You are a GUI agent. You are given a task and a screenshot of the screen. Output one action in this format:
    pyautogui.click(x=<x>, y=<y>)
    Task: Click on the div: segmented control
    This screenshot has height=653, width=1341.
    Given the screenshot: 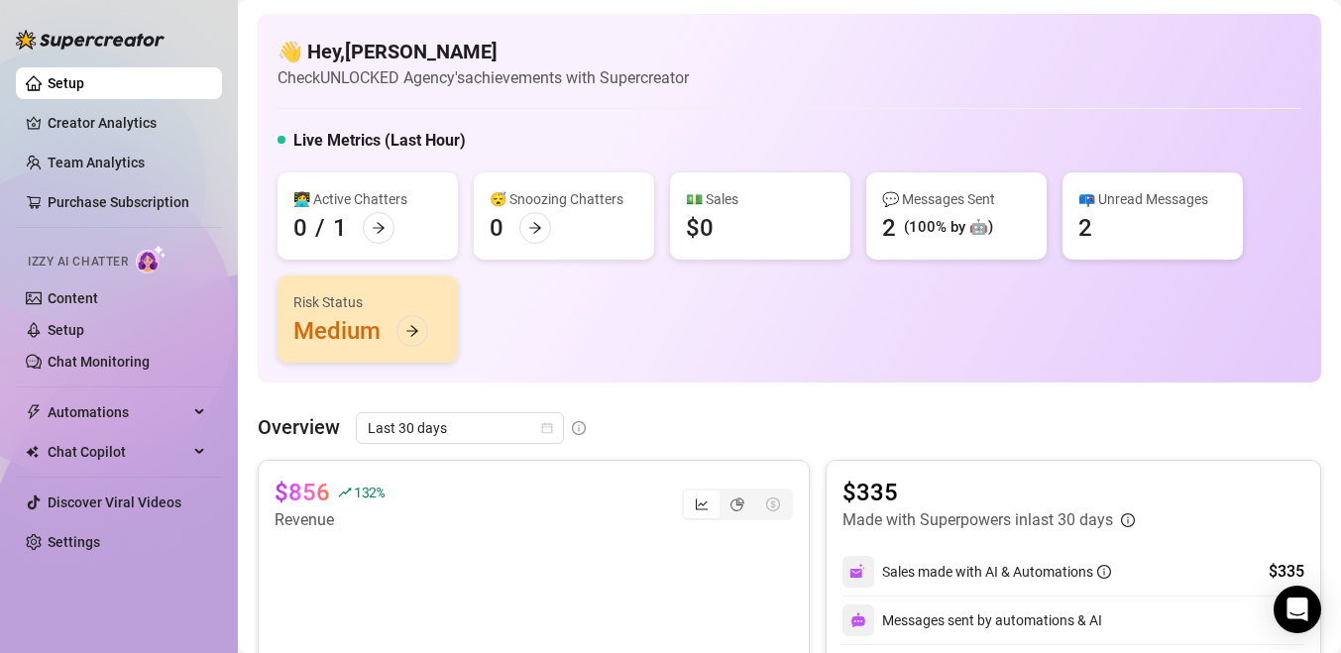 What is the action you would take?
    pyautogui.click(x=738, y=505)
    